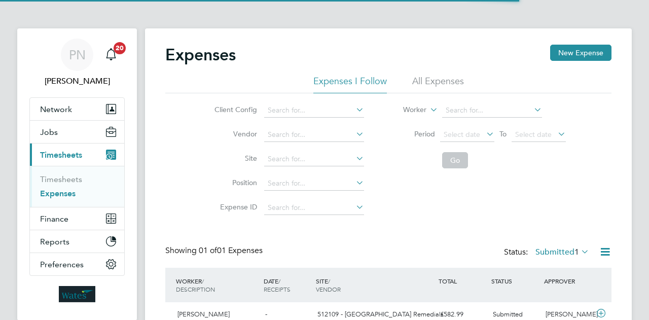  What do you see at coordinates (580, 53) in the screenshot?
I see `button: New Expense` at bounding box center [580, 53].